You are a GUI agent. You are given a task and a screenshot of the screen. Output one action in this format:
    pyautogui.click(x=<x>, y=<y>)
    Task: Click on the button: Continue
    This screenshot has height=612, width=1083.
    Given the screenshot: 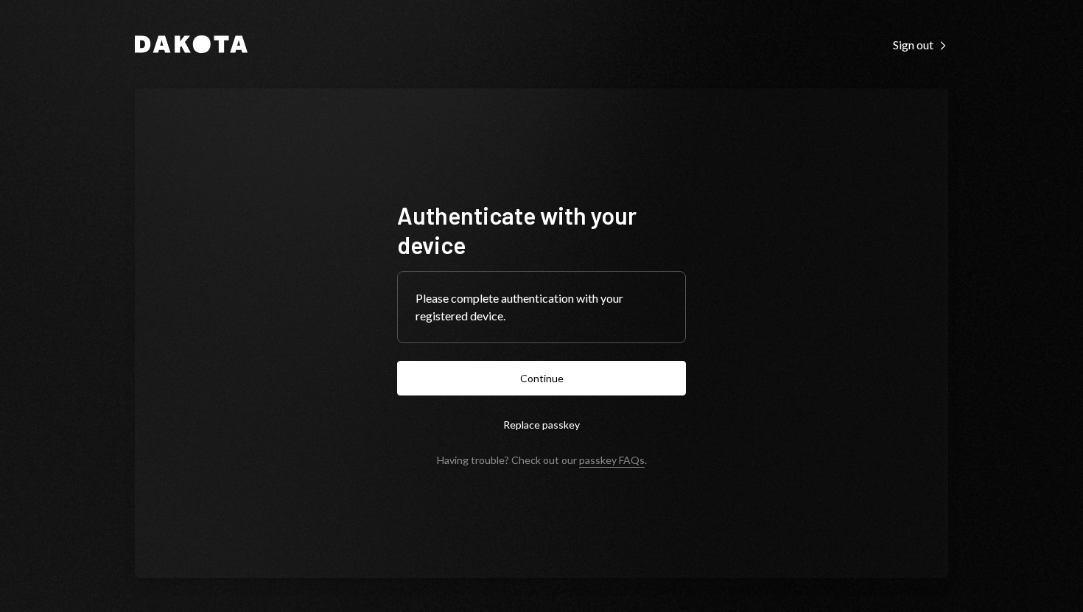 What is the action you would take?
    pyautogui.click(x=541, y=378)
    